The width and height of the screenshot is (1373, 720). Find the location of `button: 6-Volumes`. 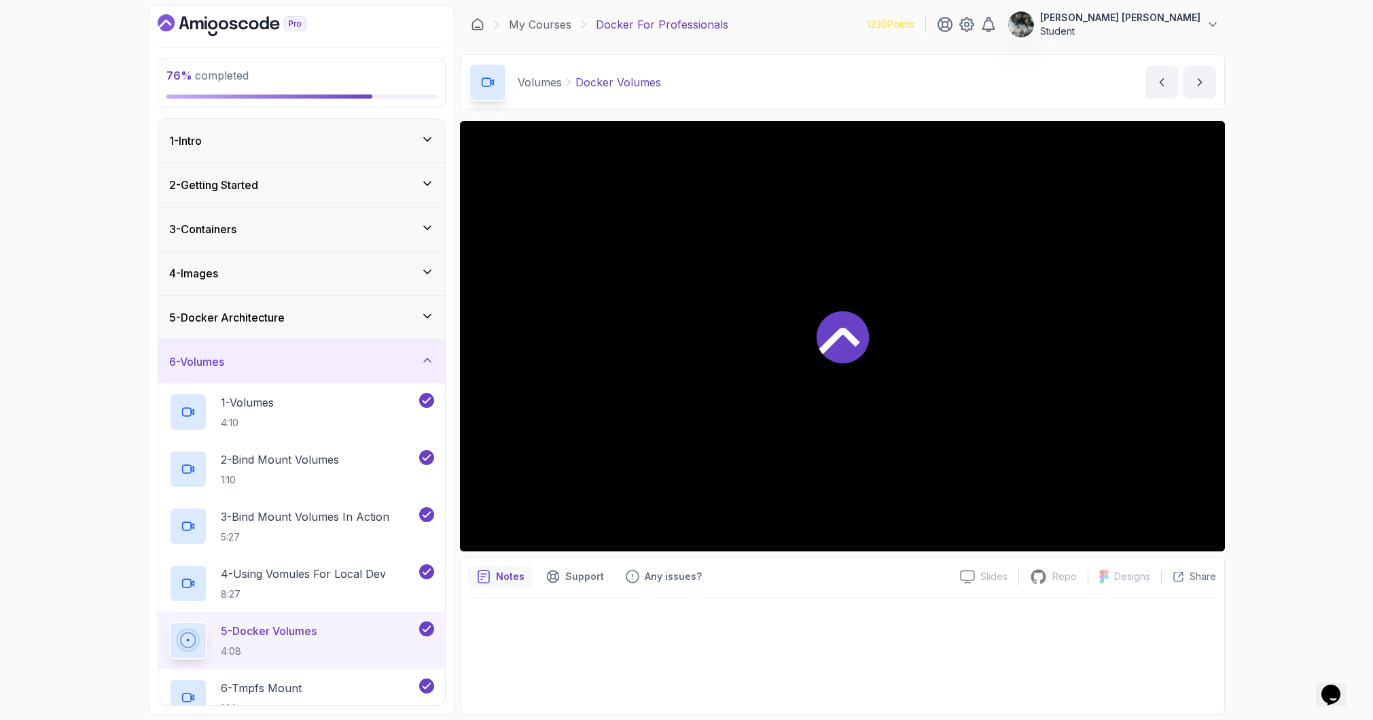

button: 6-Volumes is located at coordinates (302, 361).